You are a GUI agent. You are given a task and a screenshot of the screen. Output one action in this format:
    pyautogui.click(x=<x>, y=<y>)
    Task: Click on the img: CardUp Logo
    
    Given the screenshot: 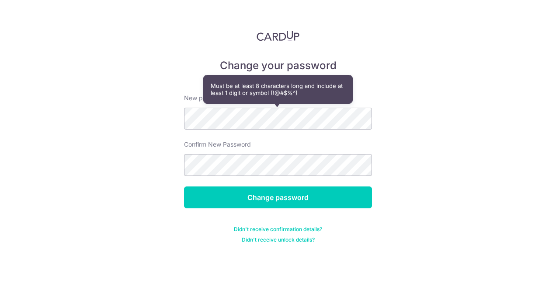 What is the action you would take?
    pyautogui.click(x=278, y=36)
    